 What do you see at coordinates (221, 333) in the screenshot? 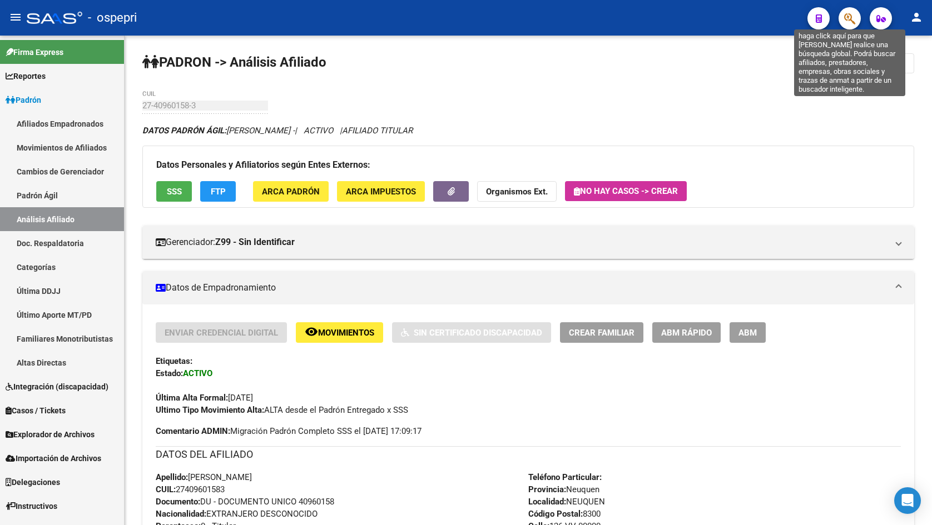
I see `span: Enviar Credencial Digital` at bounding box center [221, 333].